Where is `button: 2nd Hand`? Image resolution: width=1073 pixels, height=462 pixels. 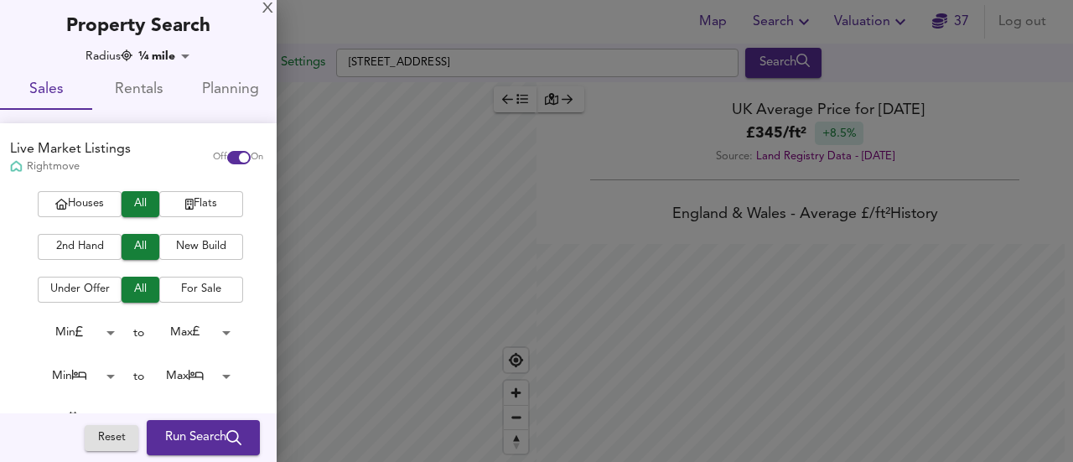
button: 2nd Hand is located at coordinates (80, 246).